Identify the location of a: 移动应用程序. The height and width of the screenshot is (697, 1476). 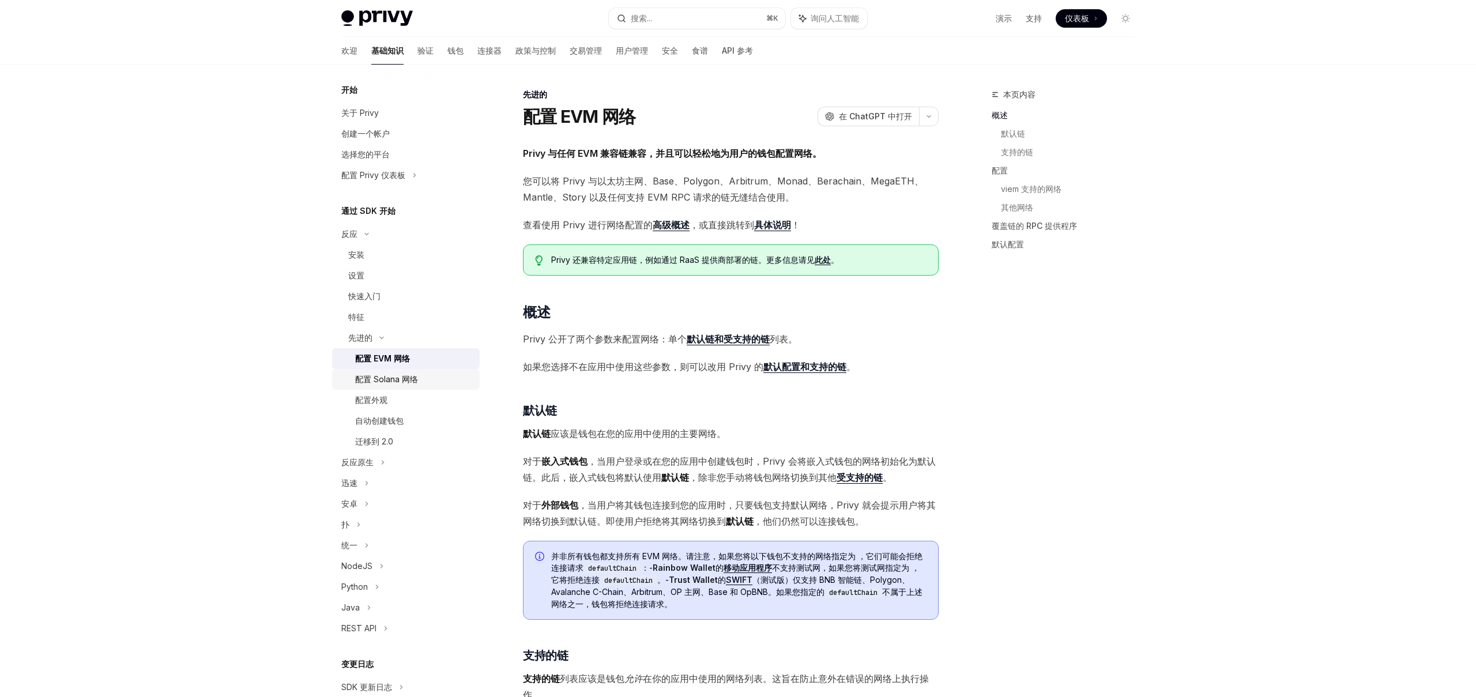
(748, 568).